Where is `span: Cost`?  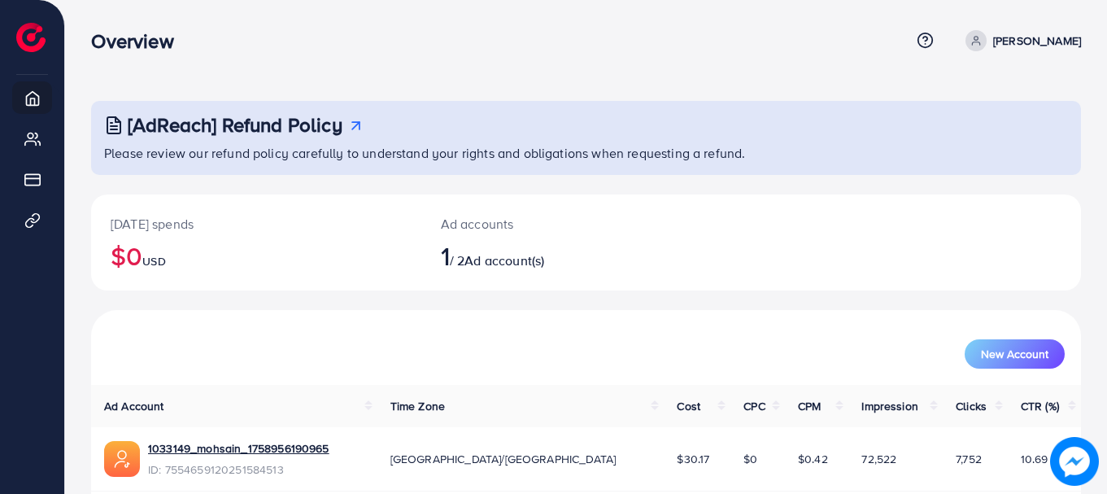 span: Cost is located at coordinates (688, 406).